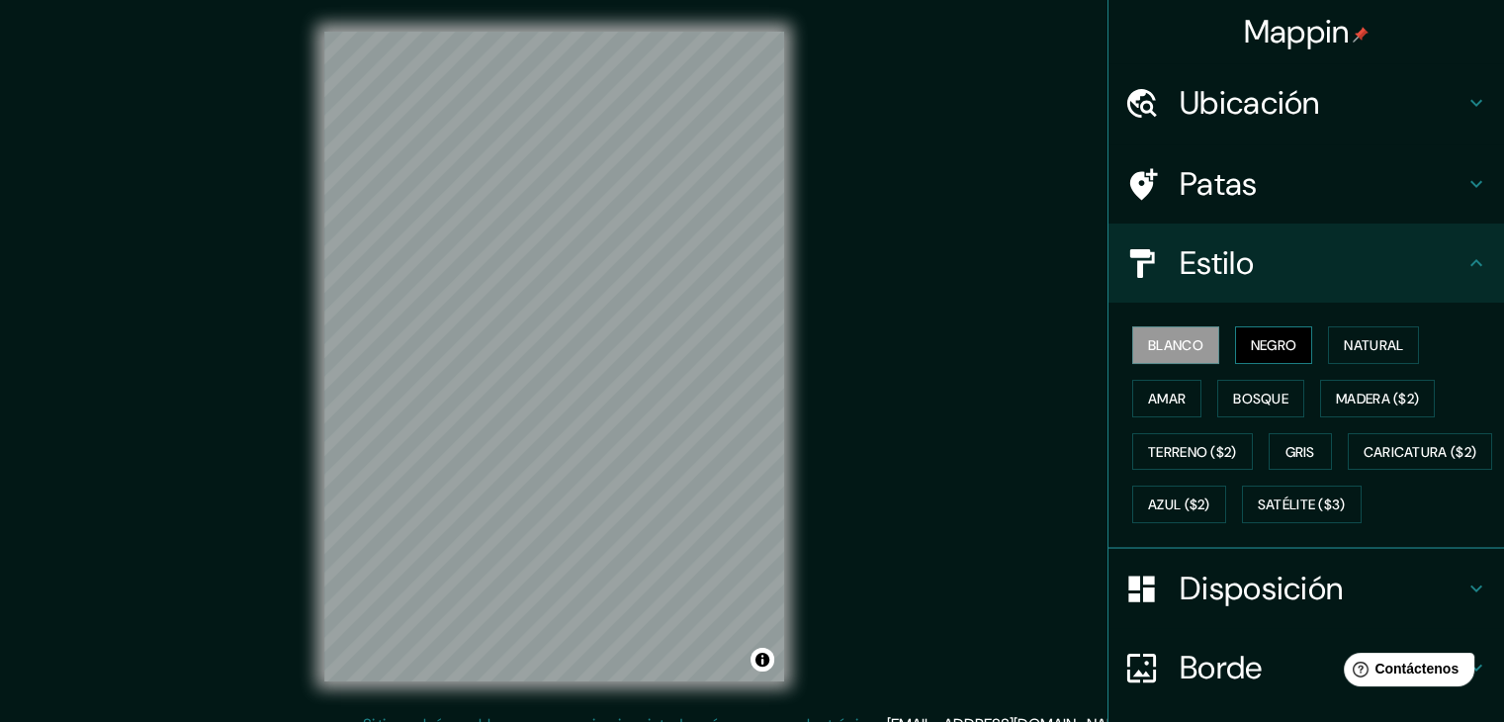  What do you see at coordinates (1306, 184) in the screenshot?
I see `div: Patas` at bounding box center [1306, 184].